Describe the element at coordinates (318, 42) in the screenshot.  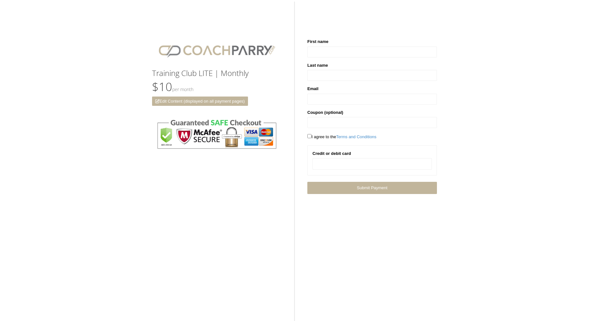
I see `label: First name` at that location.